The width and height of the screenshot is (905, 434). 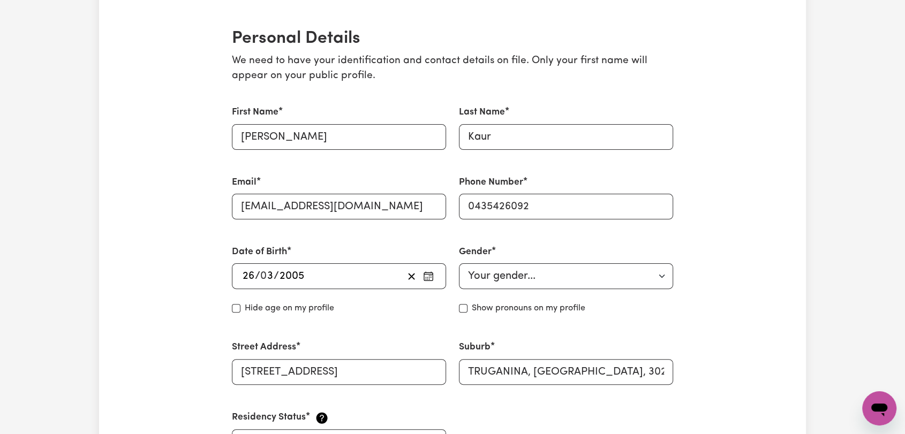 I want to click on label: Suburb, so click(x=474, y=347).